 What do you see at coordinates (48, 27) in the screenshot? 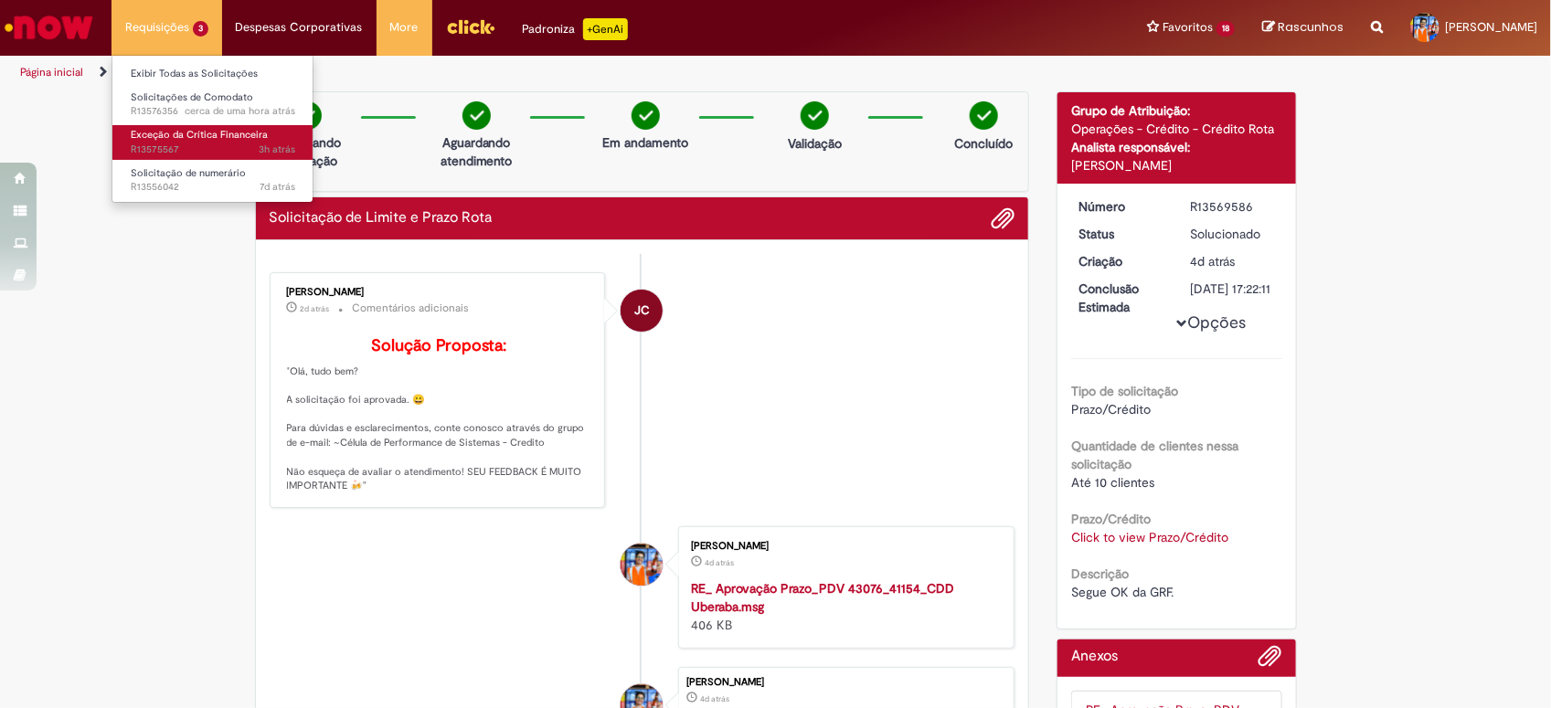
I see `img: ServiceNow` at bounding box center [48, 27].